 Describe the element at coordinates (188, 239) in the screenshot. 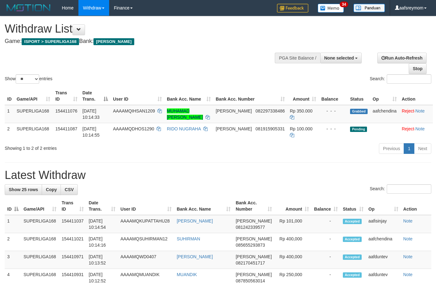

I see `a: SUHIRMAN` at that location.